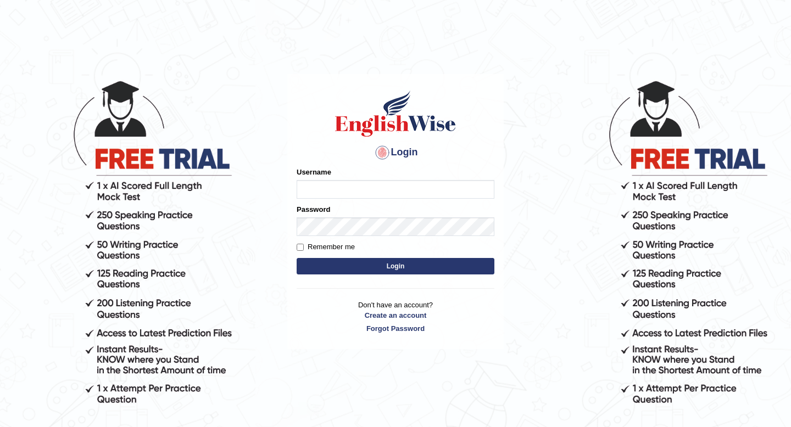 The image size is (791, 427). Describe the element at coordinates (326, 247) in the screenshot. I see `label: Remember me` at that location.